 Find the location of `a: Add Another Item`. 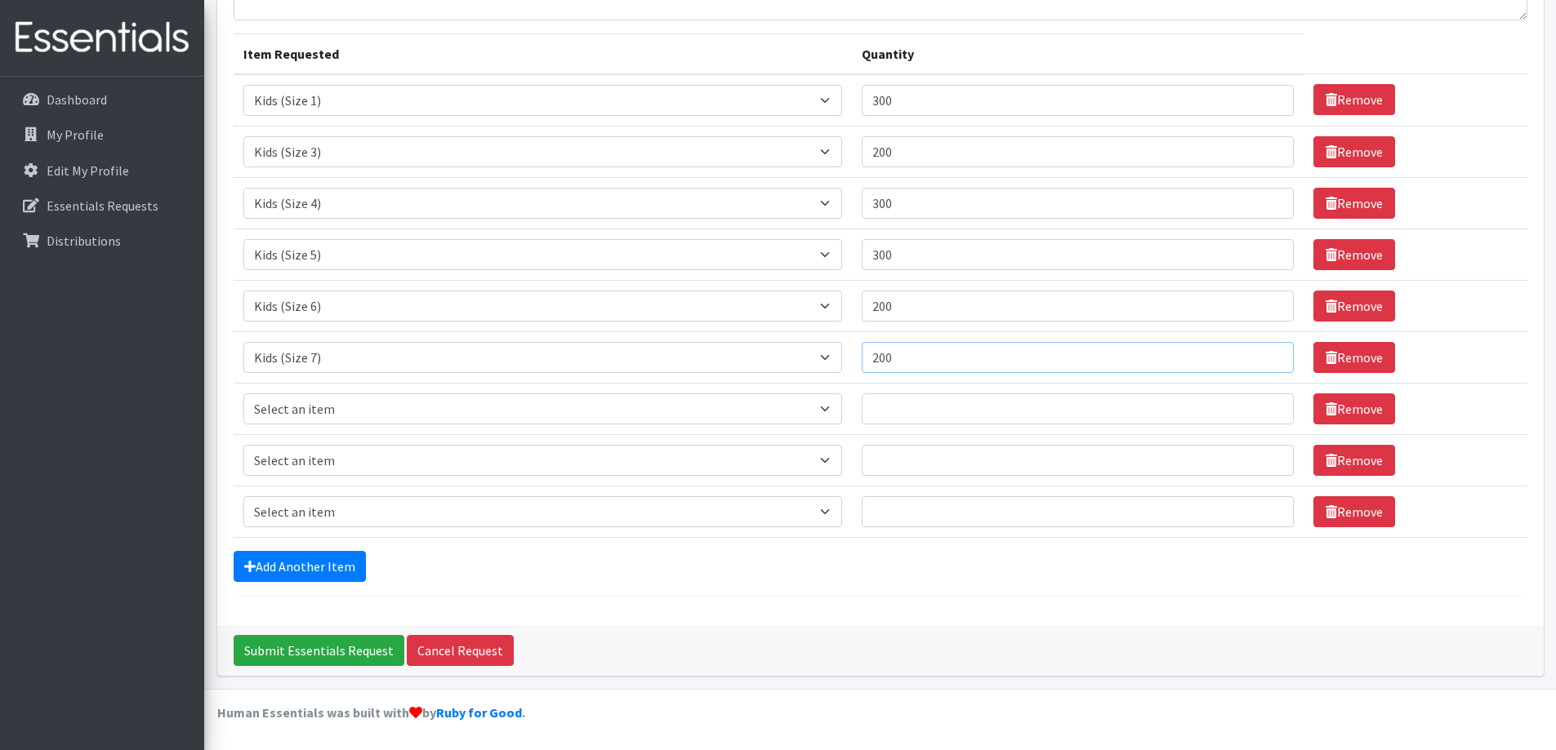

a: Add Another Item is located at coordinates (300, 567).